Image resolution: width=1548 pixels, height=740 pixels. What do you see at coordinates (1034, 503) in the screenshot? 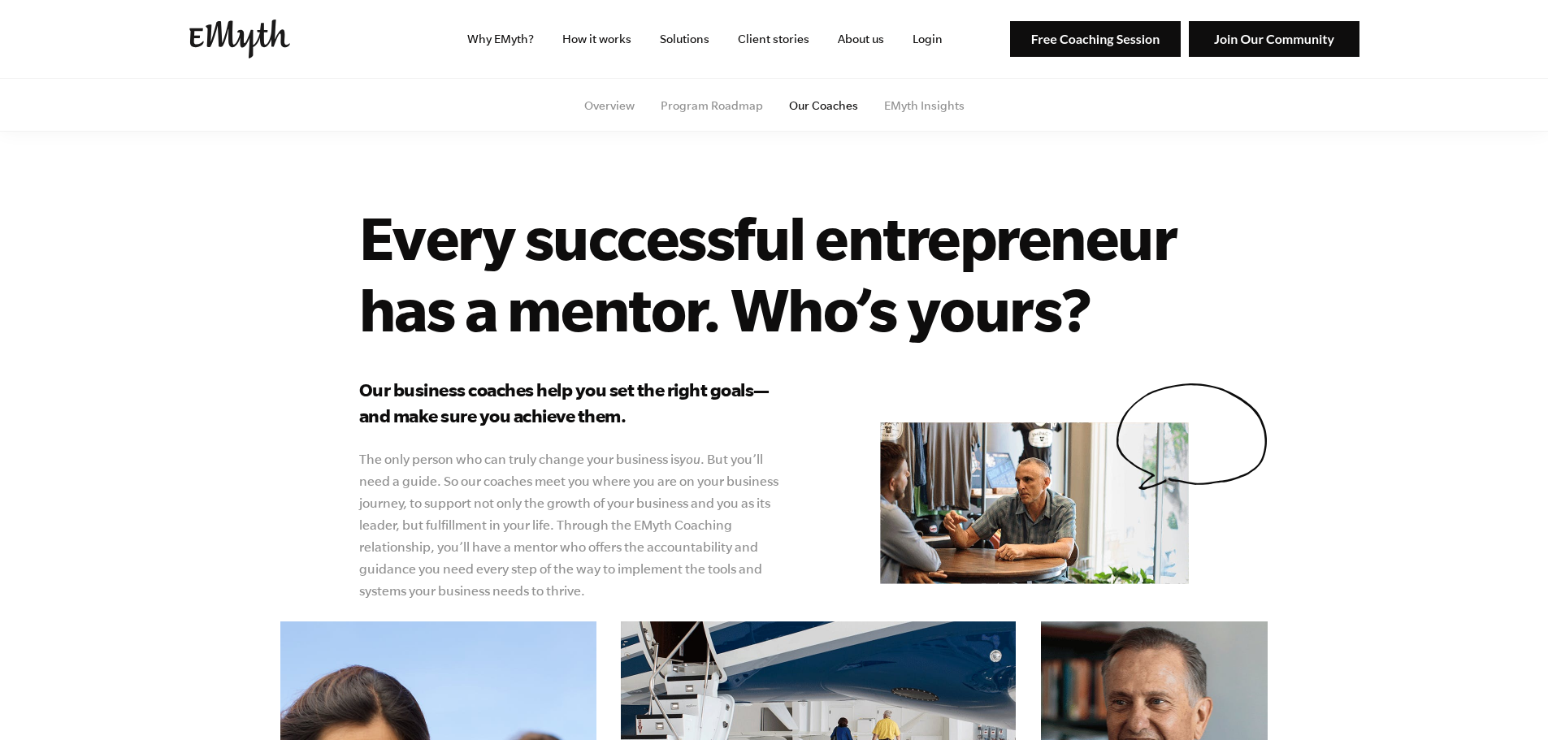
I see `img: e-myth business coaching our coaches mentor don matt talking` at bounding box center [1034, 503].